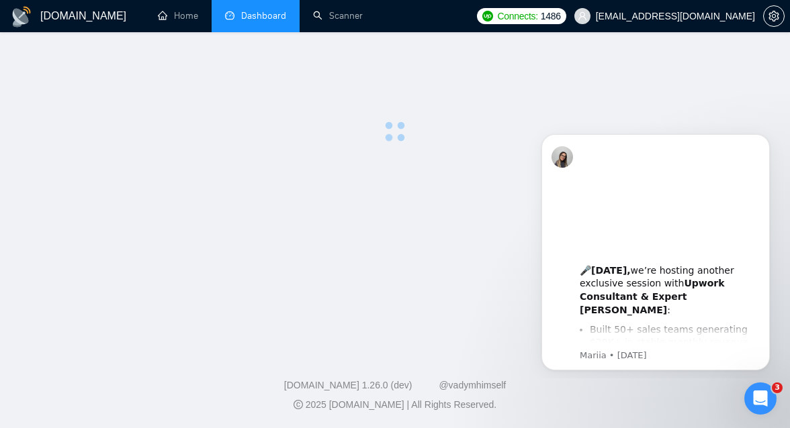  What do you see at coordinates (488, 16) in the screenshot?
I see `img: upwork-logo.png` at bounding box center [488, 16].